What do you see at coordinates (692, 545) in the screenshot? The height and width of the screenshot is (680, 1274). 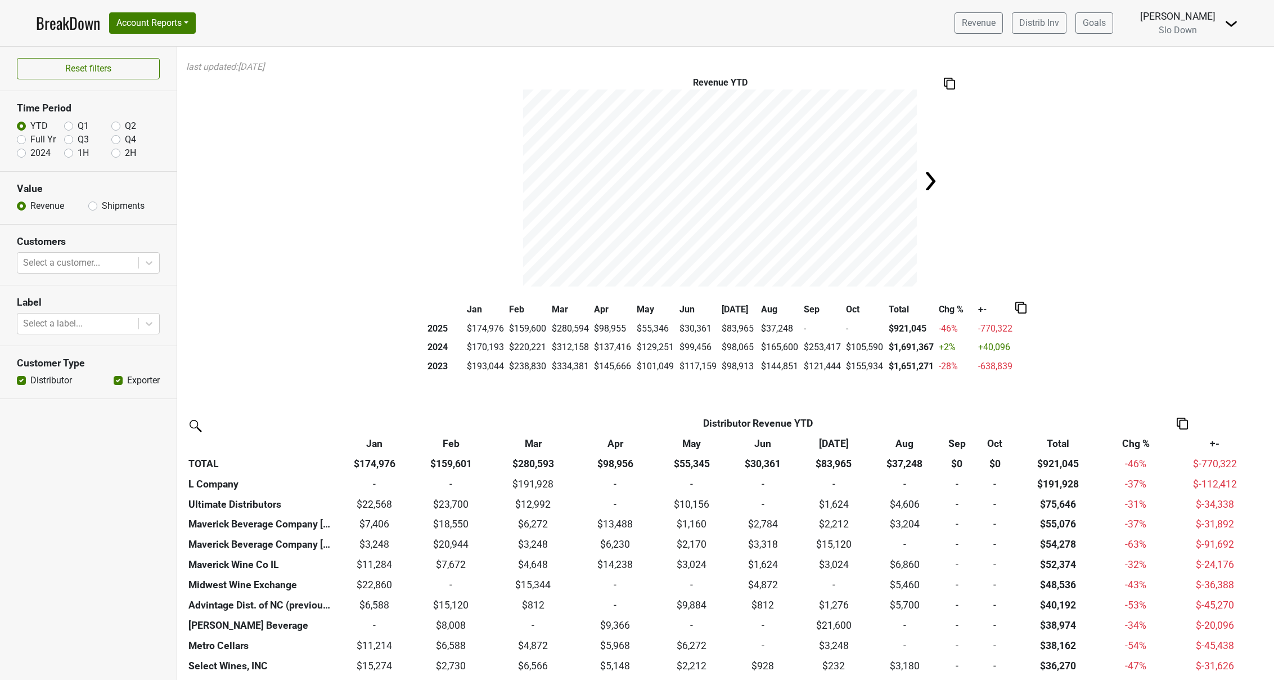 I see `td: $2,170` at bounding box center [692, 545].